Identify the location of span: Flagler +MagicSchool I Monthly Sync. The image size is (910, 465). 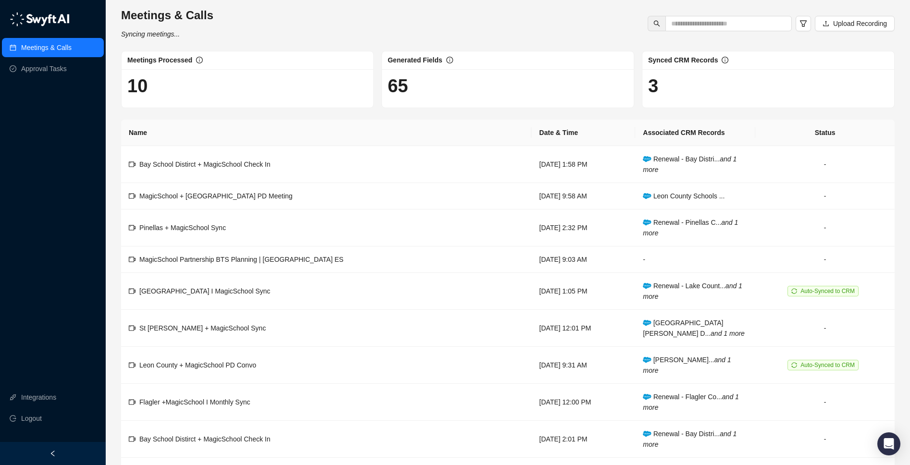
(195, 402).